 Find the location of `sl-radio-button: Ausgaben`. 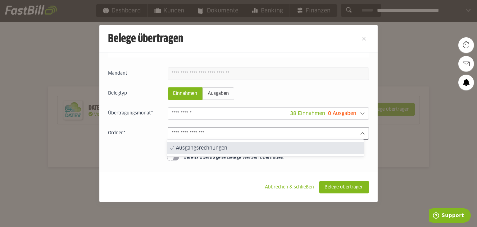

sl-radio-button: Ausgaben is located at coordinates (218, 94).